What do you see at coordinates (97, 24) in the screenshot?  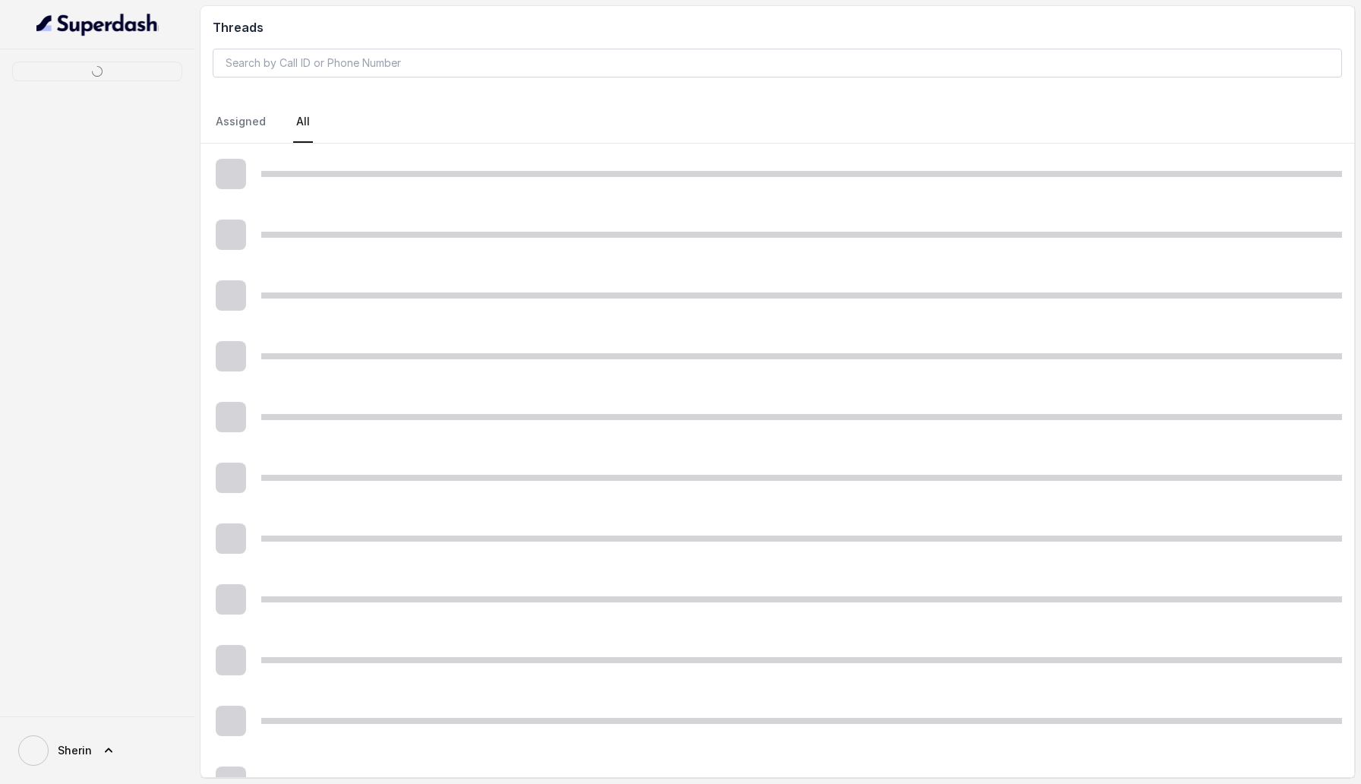 I see `img: light.svg` at bounding box center [97, 24].